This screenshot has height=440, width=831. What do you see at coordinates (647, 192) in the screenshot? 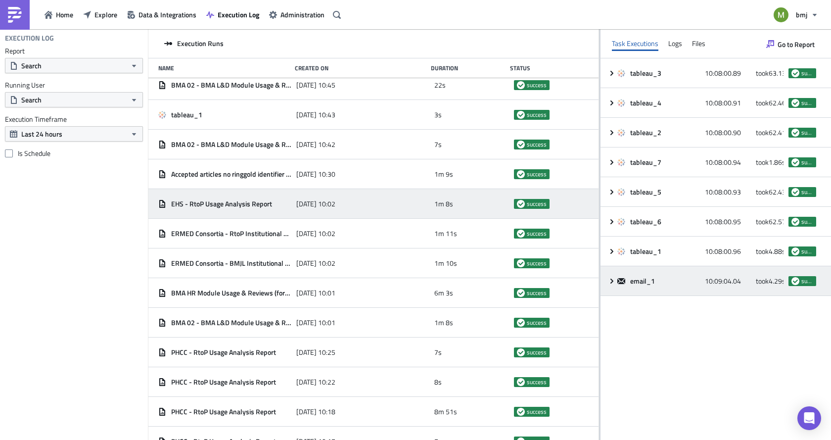
I see `span: tableau_5` at bounding box center [647, 192].